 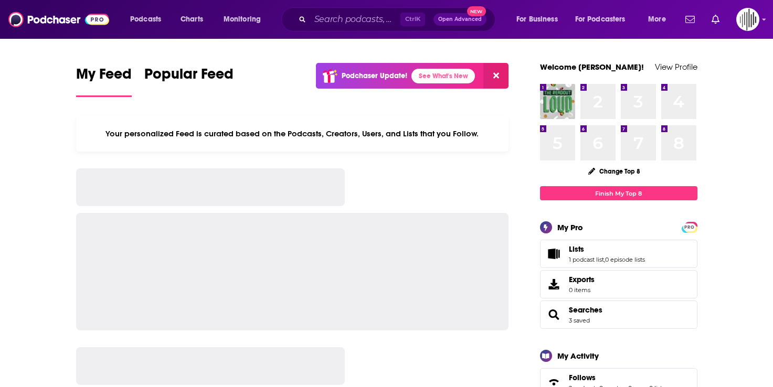 I want to click on span: More, so click(x=657, y=19).